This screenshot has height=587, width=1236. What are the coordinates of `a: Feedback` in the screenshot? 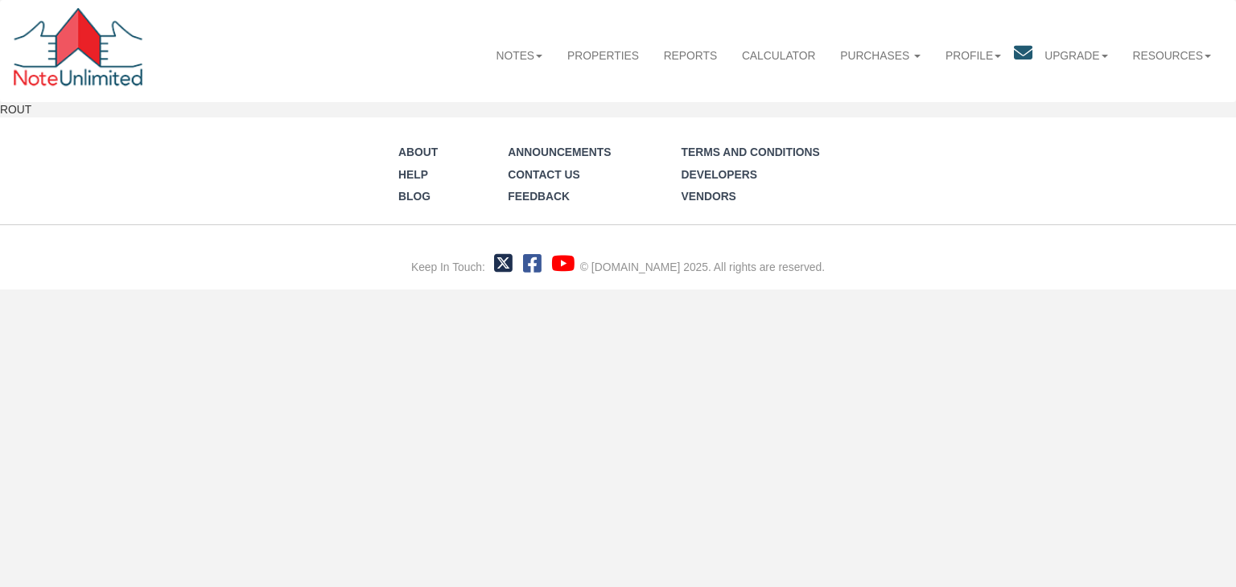 It's located at (538, 196).